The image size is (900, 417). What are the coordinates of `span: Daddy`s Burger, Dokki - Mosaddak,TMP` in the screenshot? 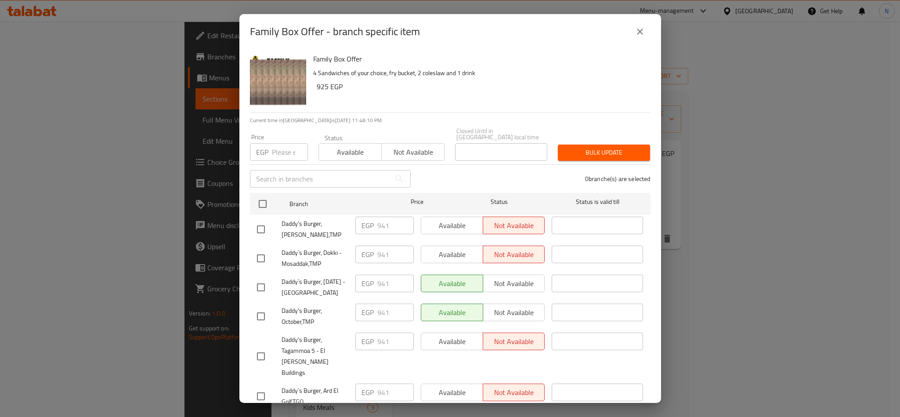 It's located at (315, 258).